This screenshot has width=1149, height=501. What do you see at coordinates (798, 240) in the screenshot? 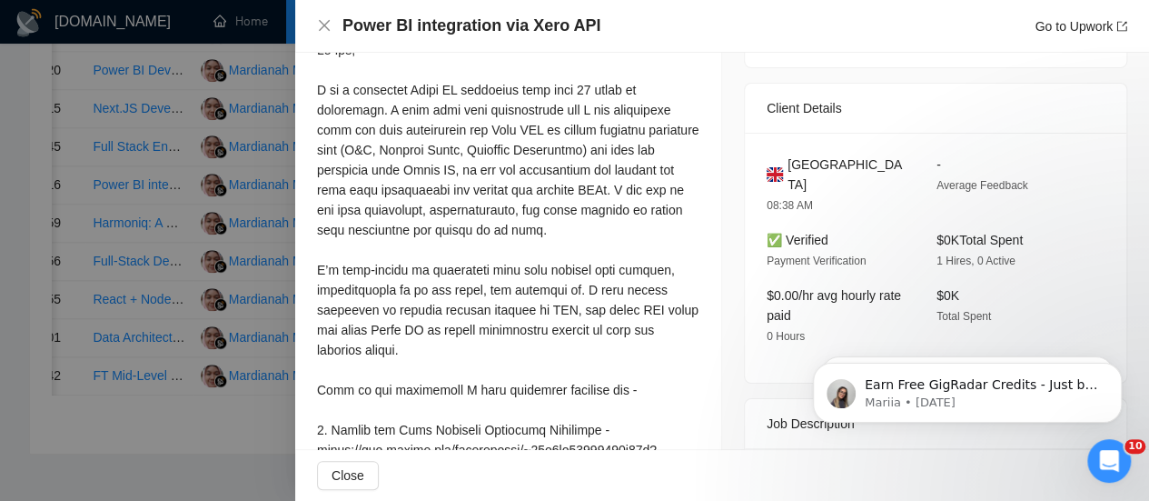
I see `span: ✅ Verified` at bounding box center [798, 240].